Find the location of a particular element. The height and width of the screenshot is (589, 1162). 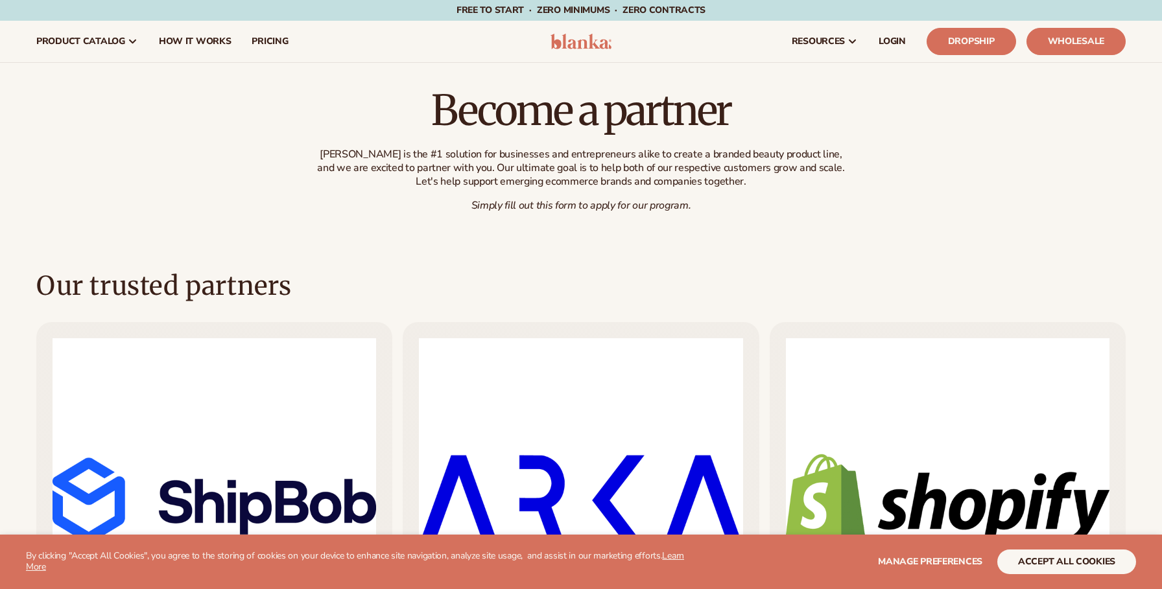

a: resources is located at coordinates (825, 42).